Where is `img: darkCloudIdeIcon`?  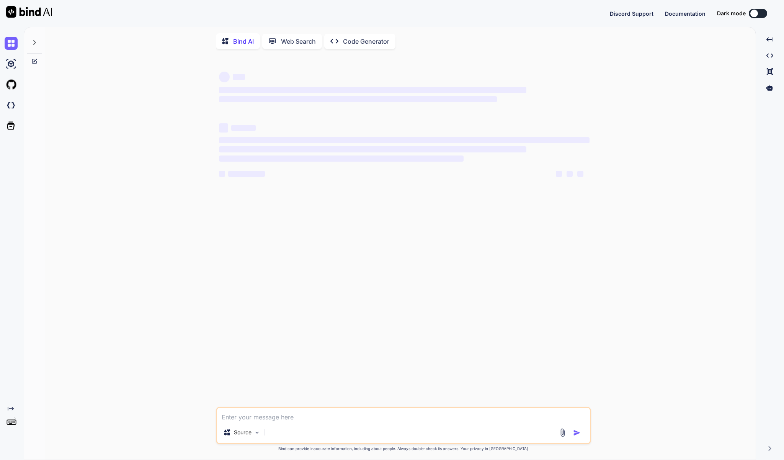
img: darkCloudIdeIcon is located at coordinates (11, 105).